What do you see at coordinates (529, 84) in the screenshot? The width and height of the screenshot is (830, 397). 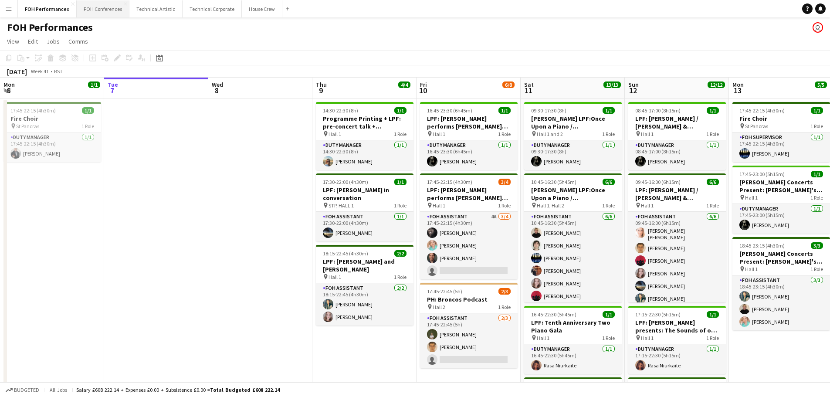 I see `span: Sat` at bounding box center [529, 84].